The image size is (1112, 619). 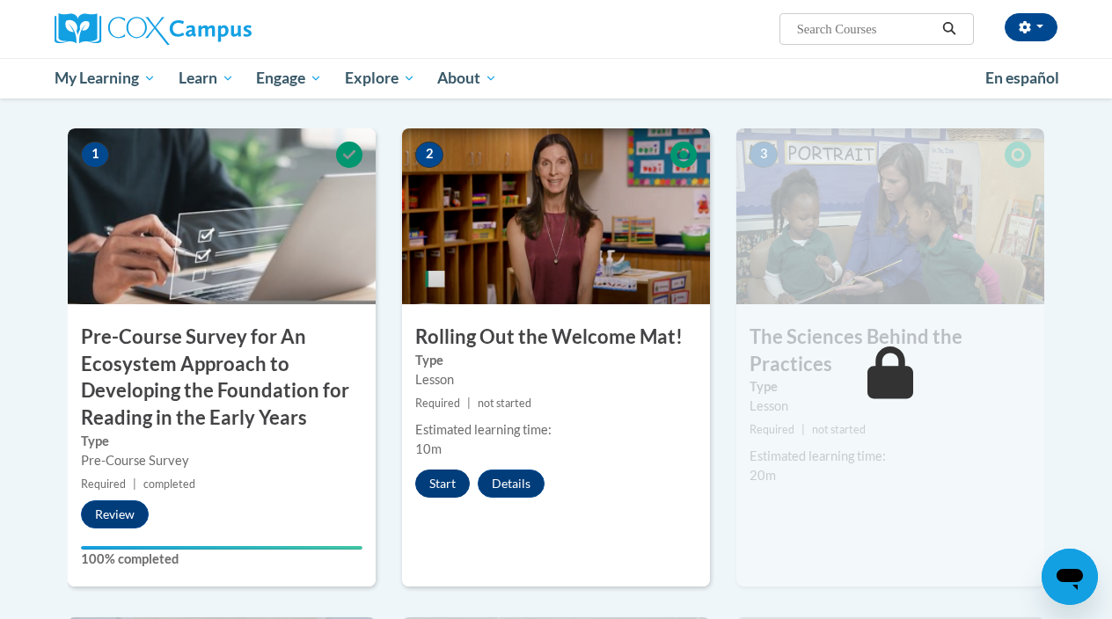 I want to click on button: Review, so click(x=114, y=515).